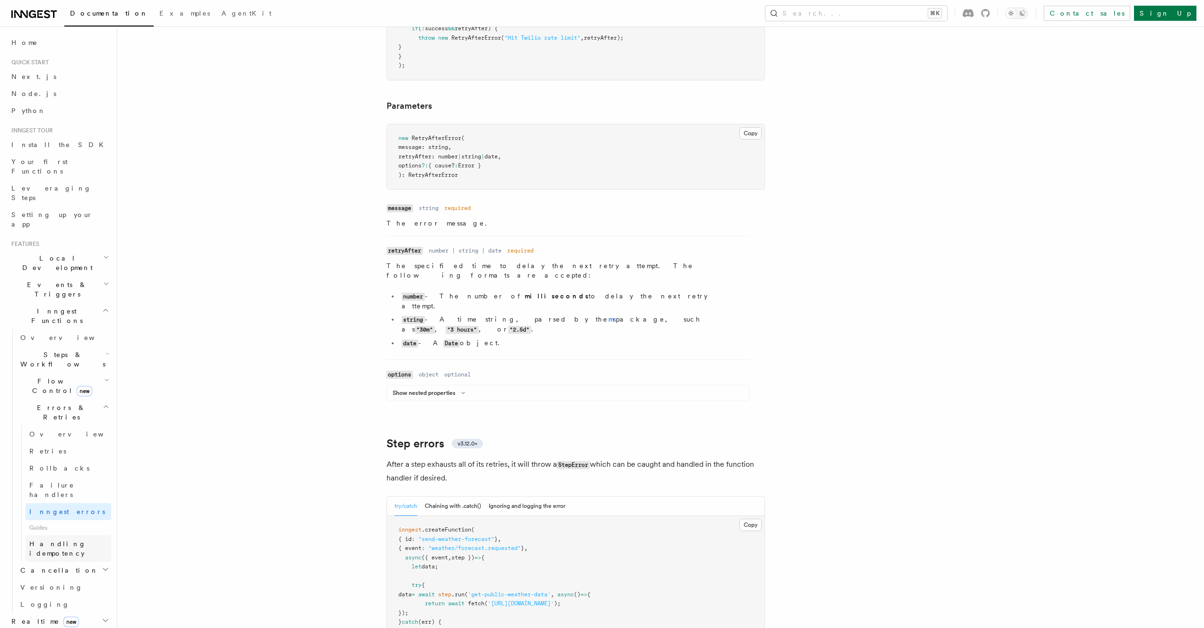 This screenshot has height=628, width=1204. Describe the element at coordinates (410, 548) in the screenshot. I see `span: { event` at that location.